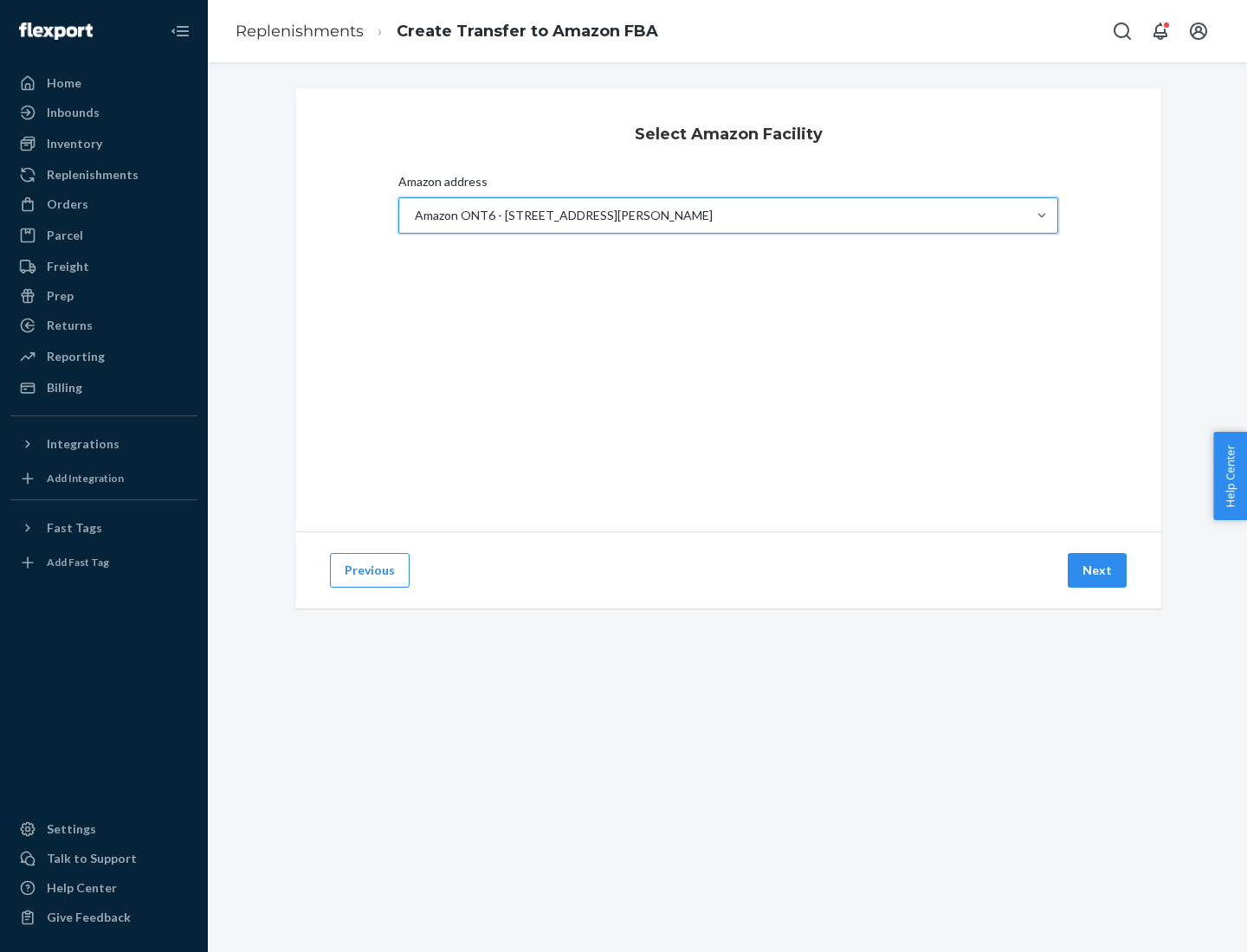  What do you see at coordinates (104, 144) in the screenshot?
I see `a: Inventory` at bounding box center [104, 144].